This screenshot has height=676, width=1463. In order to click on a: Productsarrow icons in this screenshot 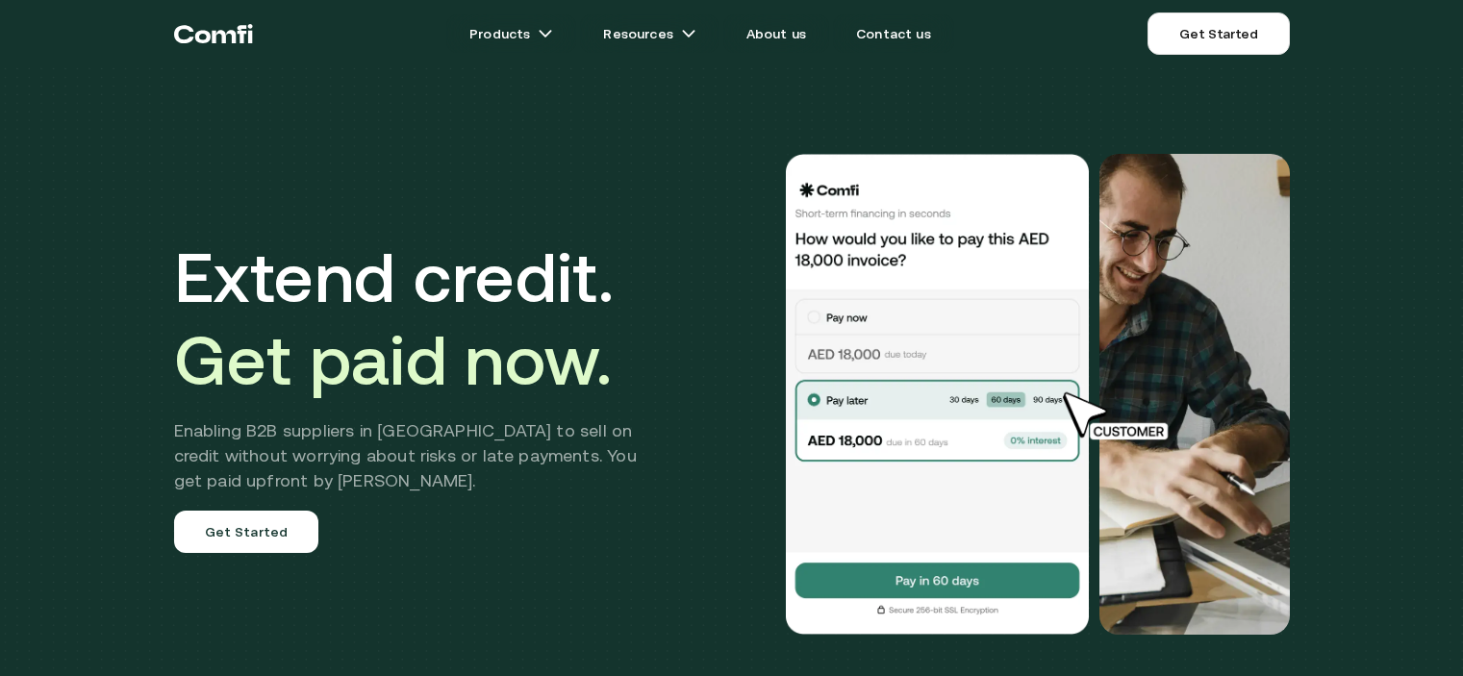, I will do `click(511, 34)`.